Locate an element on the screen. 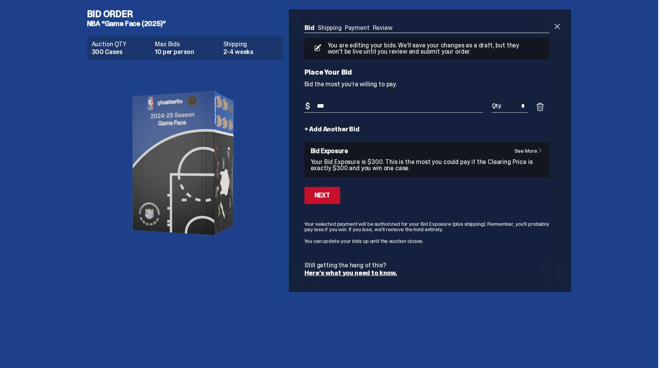 The width and height of the screenshot is (664, 368). dd: 10 per person is located at coordinates (186, 52).